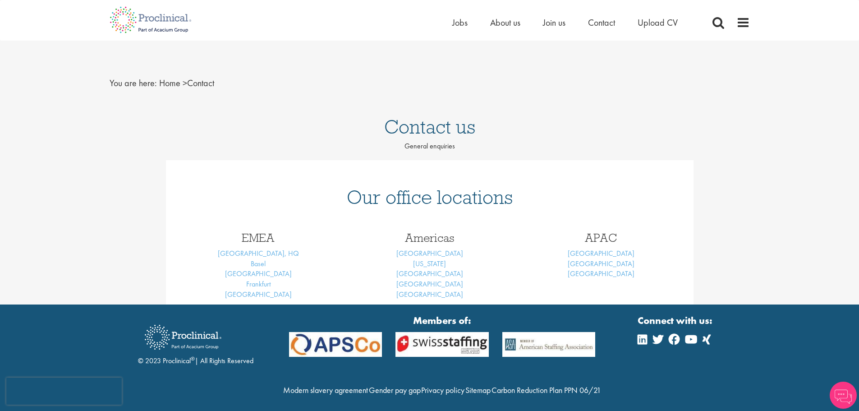 Image resolution: width=859 pixels, height=411 pixels. What do you see at coordinates (505, 23) in the screenshot?
I see `span: About us` at bounding box center [505, 23].